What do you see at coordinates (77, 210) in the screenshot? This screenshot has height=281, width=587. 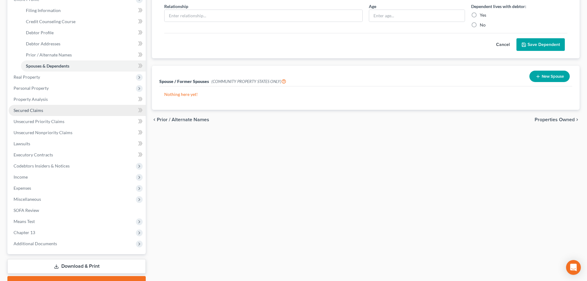 I see `a: SOFA Review` at bounding box center [77, 210].